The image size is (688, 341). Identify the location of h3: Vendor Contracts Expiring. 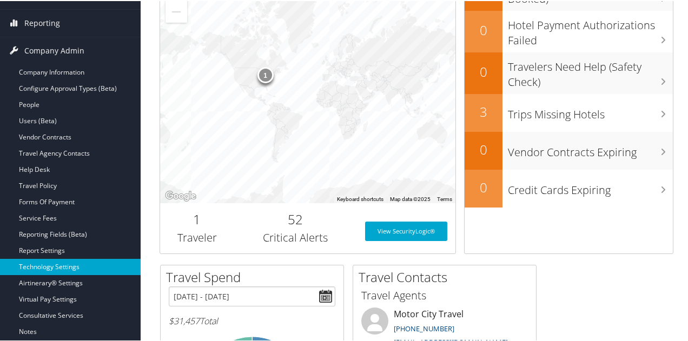
(590, 149).